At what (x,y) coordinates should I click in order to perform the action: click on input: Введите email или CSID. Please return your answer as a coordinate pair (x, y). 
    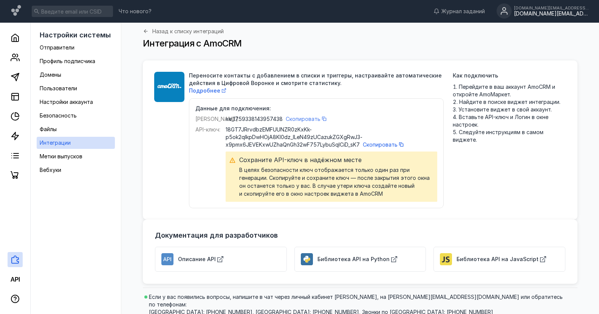
    Looking at the image, I should click on (72, 11).